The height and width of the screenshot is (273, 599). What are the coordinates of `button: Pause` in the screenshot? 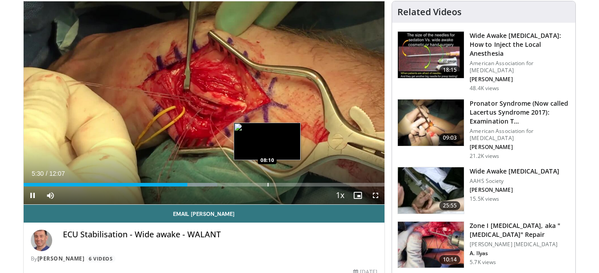 It's located at (33, 195).